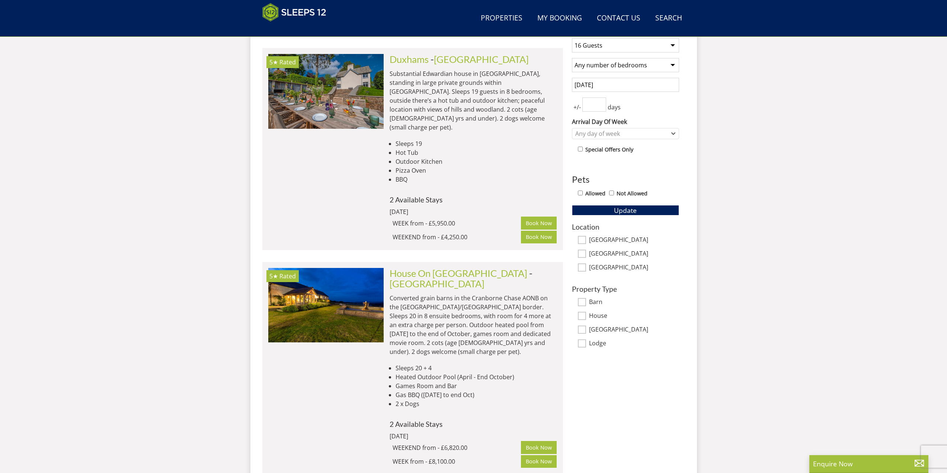 Image resolution: width=947 pixels, height=473 pixels. I want to click on span: days, so click(614, 107).